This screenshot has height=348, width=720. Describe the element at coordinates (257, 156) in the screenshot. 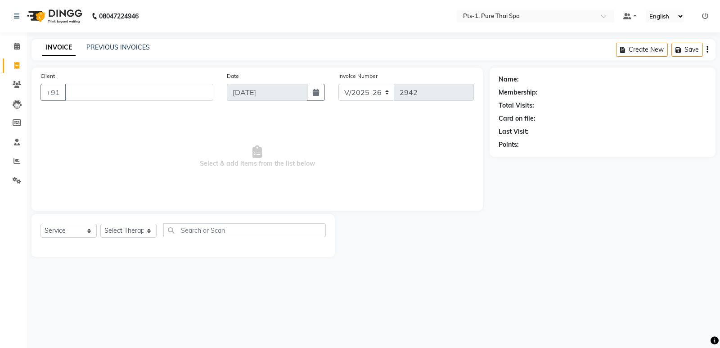

I see `span: Select & add items from the list below` at that location.